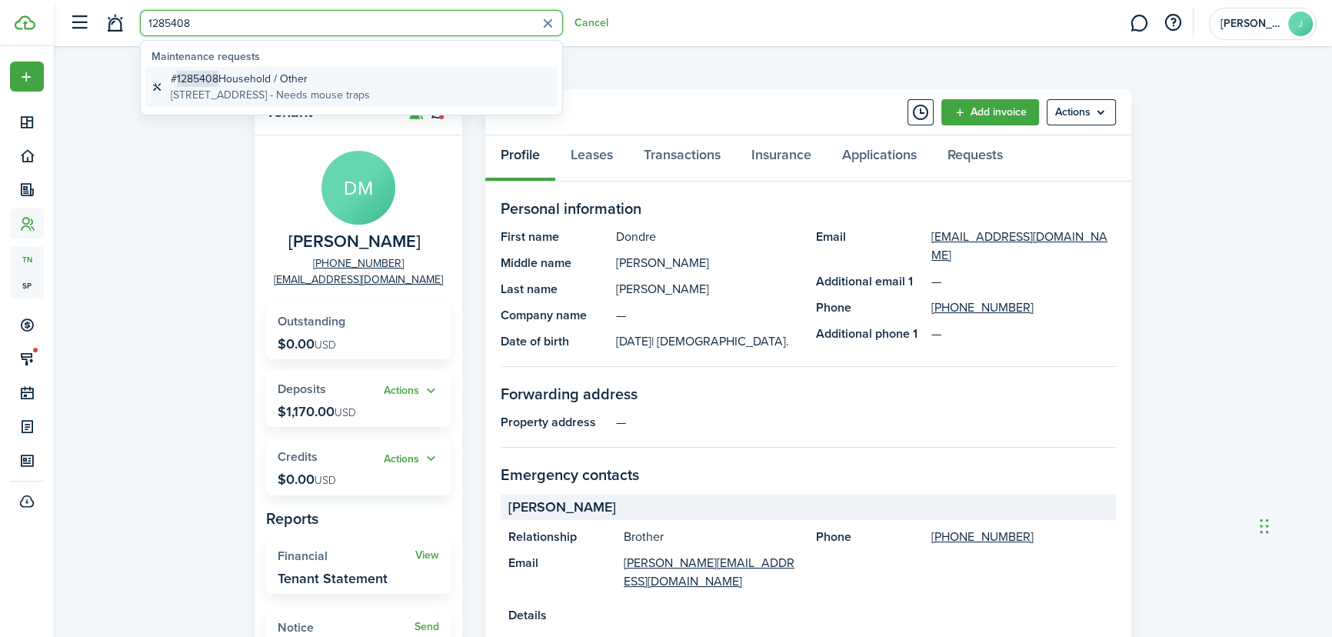 The image size is (1332, 637). Describe the element at coordinates (682, 158) in the screenshot. I see `a: Transactions` at that location.